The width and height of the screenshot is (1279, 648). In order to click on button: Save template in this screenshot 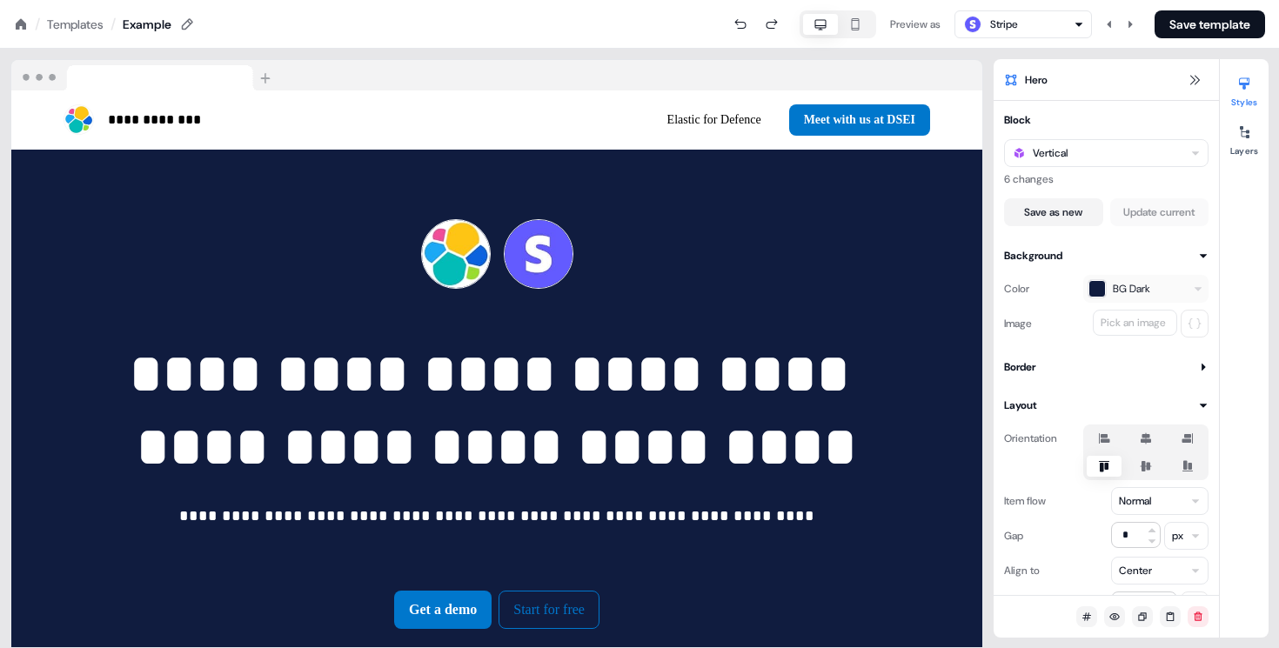, I will do `click(1210, 24)`.